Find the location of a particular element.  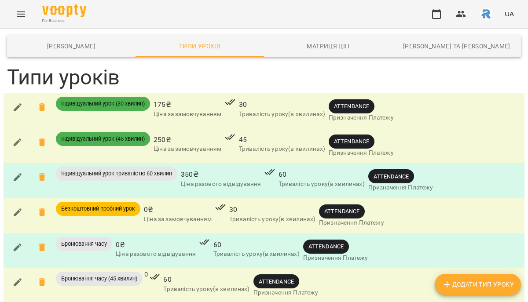

div: 0 is located at coordinates (264, 286).